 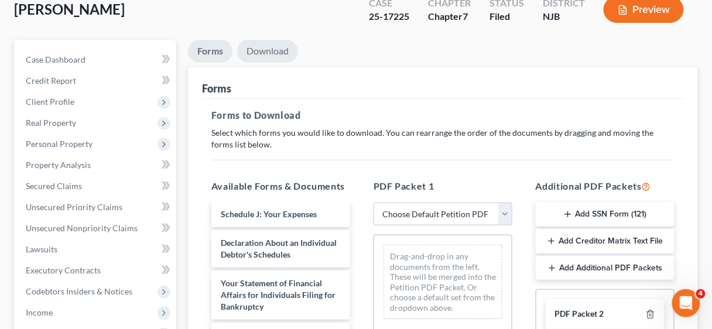 I want to click on div: Drag-and-drop in any documents from the left. These will be merged into the Petition PDF Packet. ..., so click(x=443, y=282).